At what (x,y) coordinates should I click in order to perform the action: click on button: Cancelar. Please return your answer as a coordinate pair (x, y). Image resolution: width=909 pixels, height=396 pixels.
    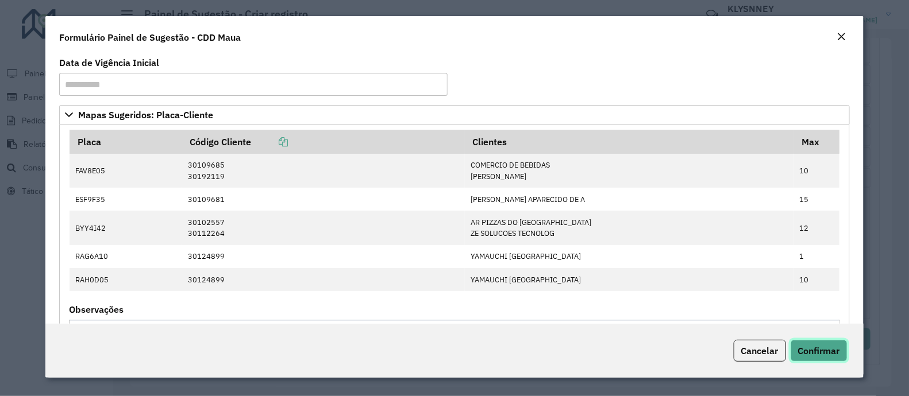
    Looking at the image, I should click on (759, 351).